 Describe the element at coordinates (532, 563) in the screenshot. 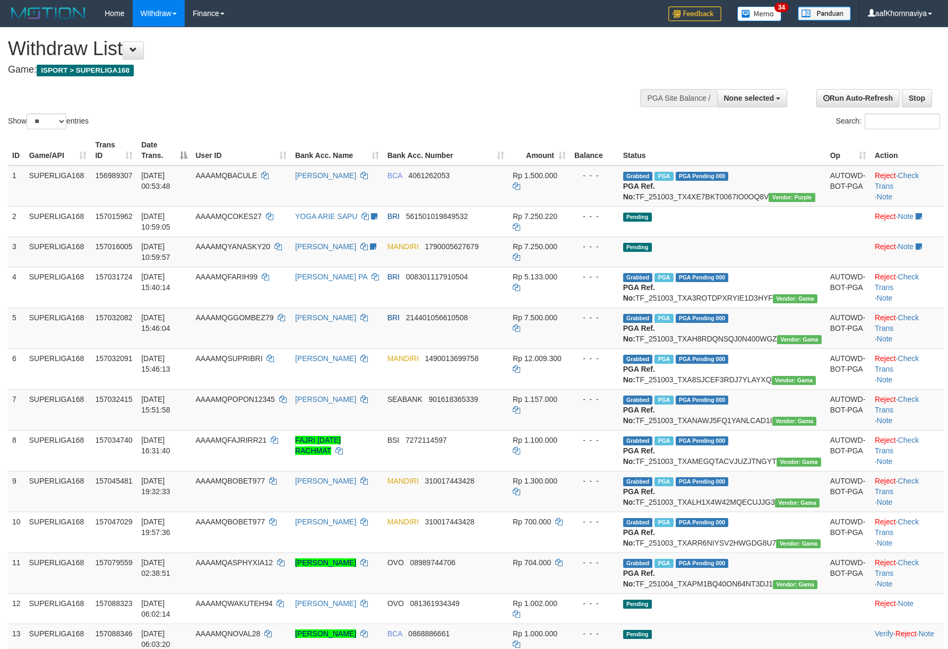

I see `span: Rp 704.000` at that location.